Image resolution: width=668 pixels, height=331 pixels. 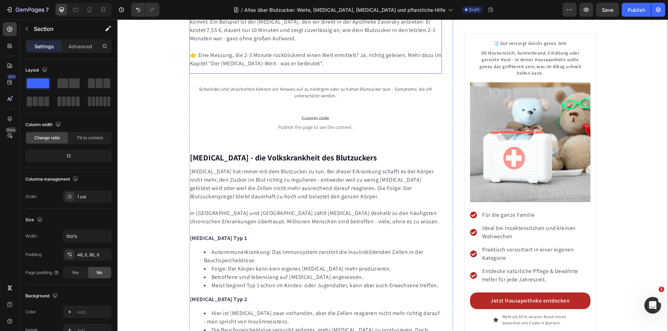 I want to click on div: 48, 0, 80, 0, so click(x=94, y=255).